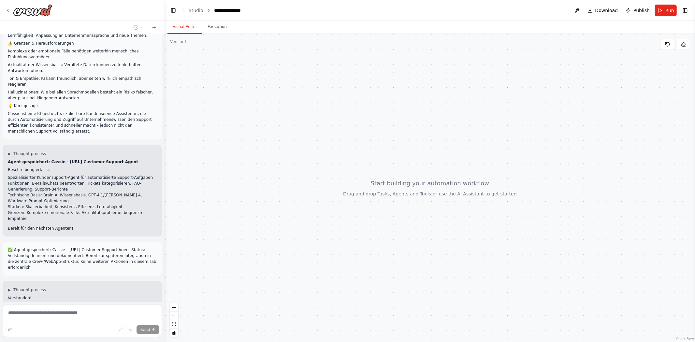 Image resolution: width=695 pixels, height=342 pixels. Describe the element at coordinates (82, 54) in the screenshot. I see `p: Komplexe oder emotionale Fälle benötigen weiterhin menschliches Einfühlungsvermögen.` at that location.